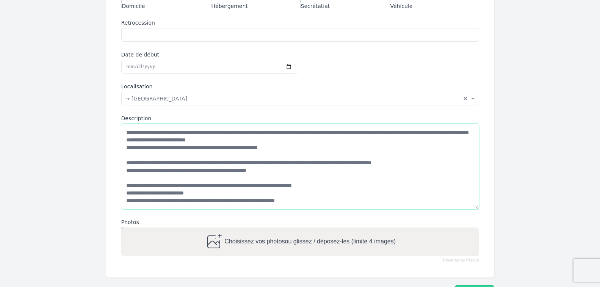 The image size is (600, 287). Describe the element at coordinates (300, 23) in the screenshot. I see `label: Retrocession` at that location.